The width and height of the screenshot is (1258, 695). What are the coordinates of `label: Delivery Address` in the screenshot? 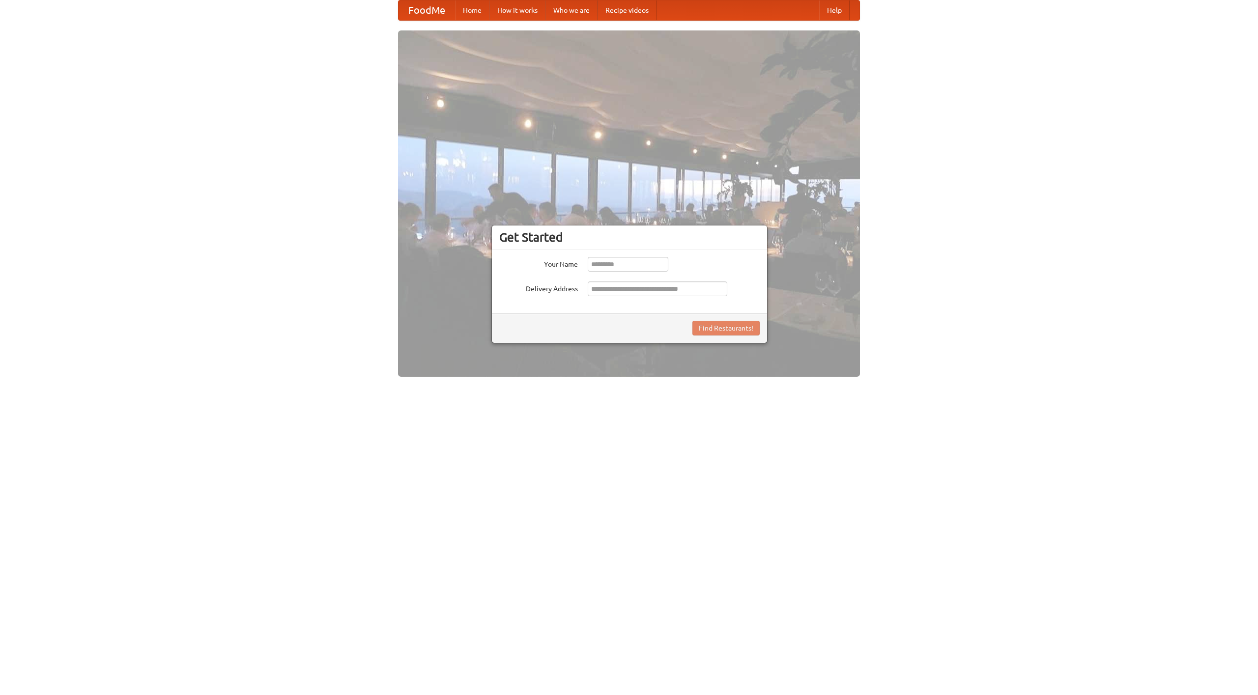 It's located at (538, 287).